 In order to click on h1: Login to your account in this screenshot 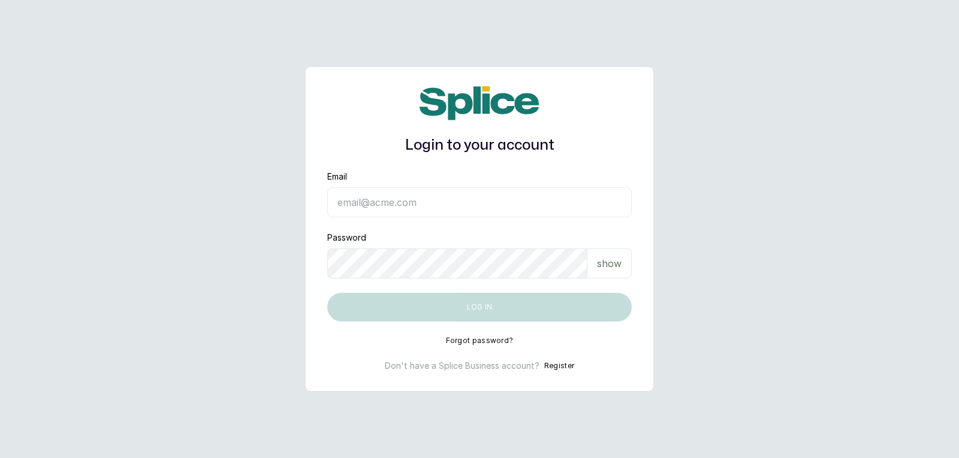, I will do `click(479, 146)`.